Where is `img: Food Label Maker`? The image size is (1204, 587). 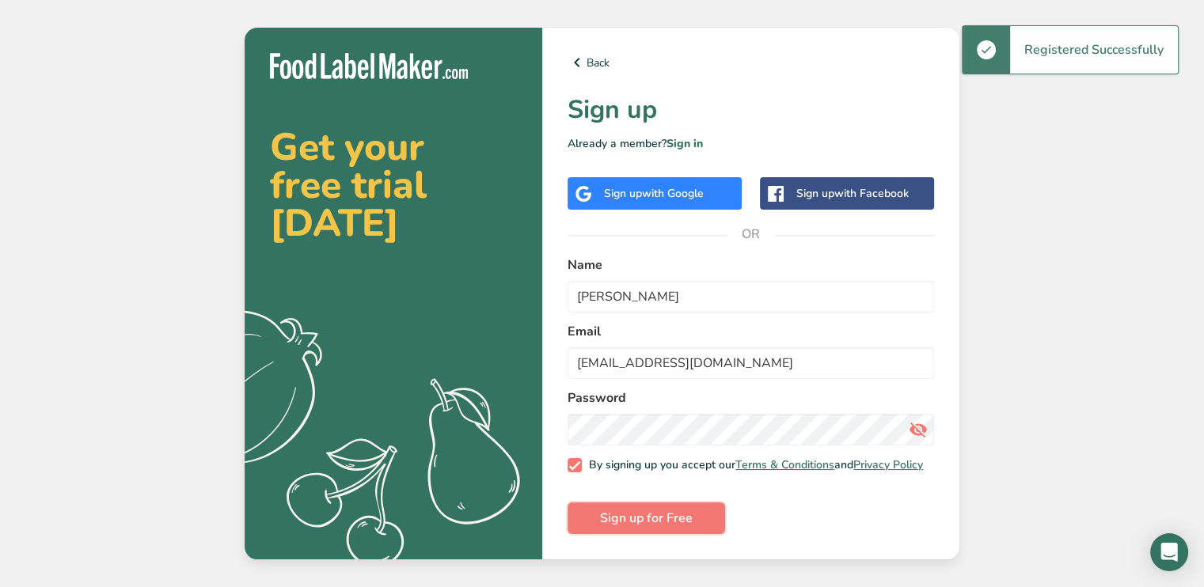 img: Food Label Maker is located at coordinates (369, 66).